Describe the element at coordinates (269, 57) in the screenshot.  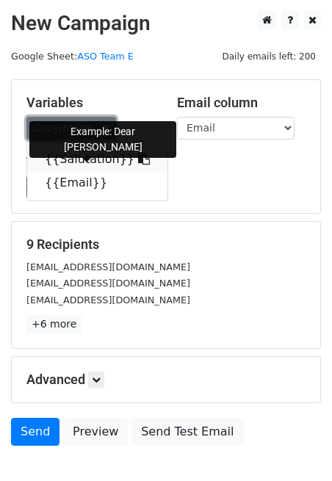
I see `span: Daily emails left: 200` at that location.